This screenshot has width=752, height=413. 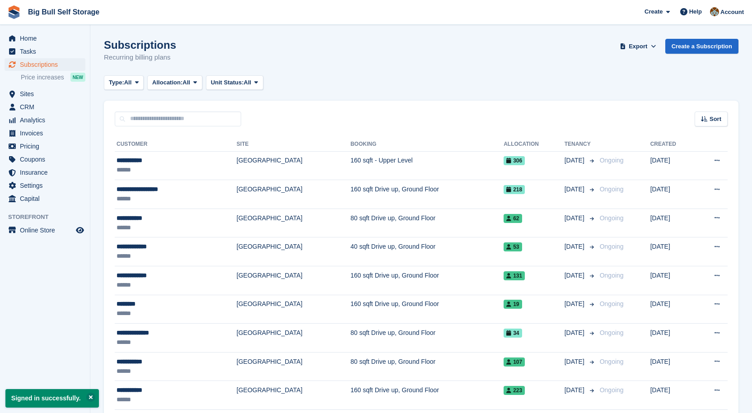 What do you see at coordinates (732, 12) in the screenshot?
I see `span: Account` at bounding box center [732, 12].